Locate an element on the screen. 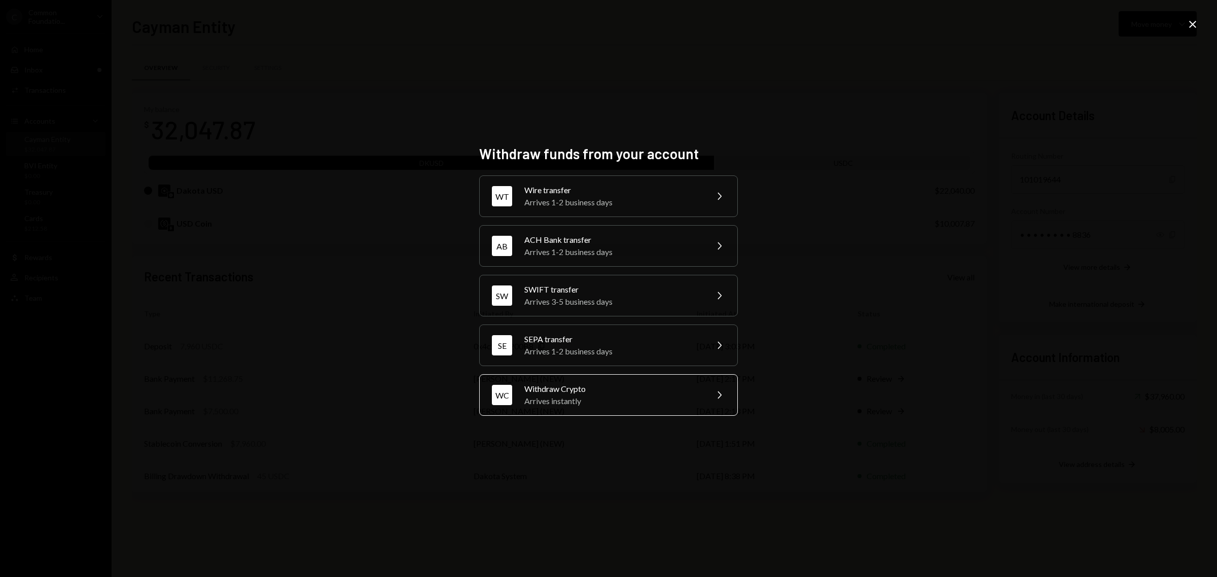  button: WCWithdraw CryptoArrives instantly is located at coordinates (609, 395).